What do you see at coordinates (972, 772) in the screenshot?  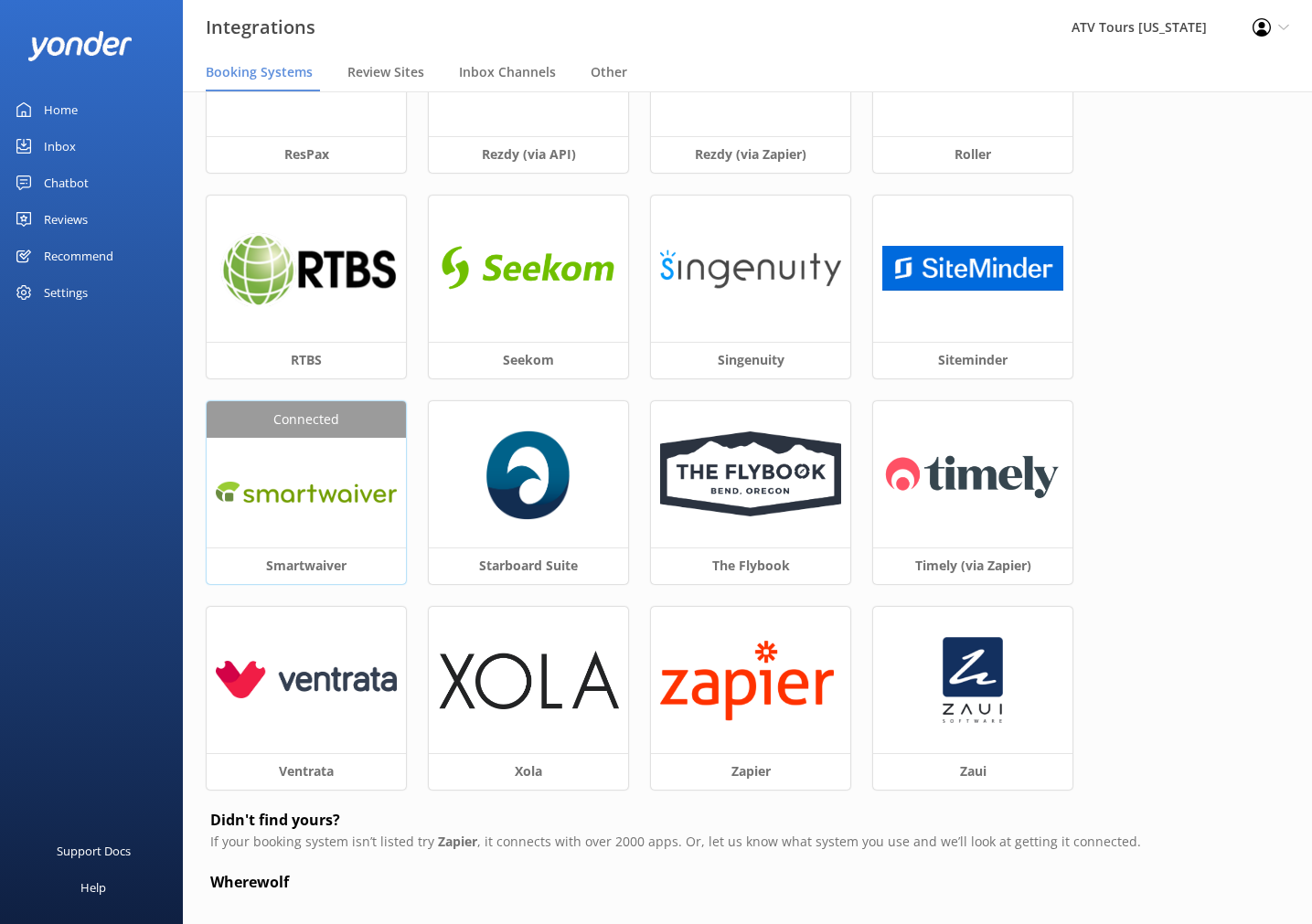 I see `h3: Zaui` at bounding box center [972, 772].